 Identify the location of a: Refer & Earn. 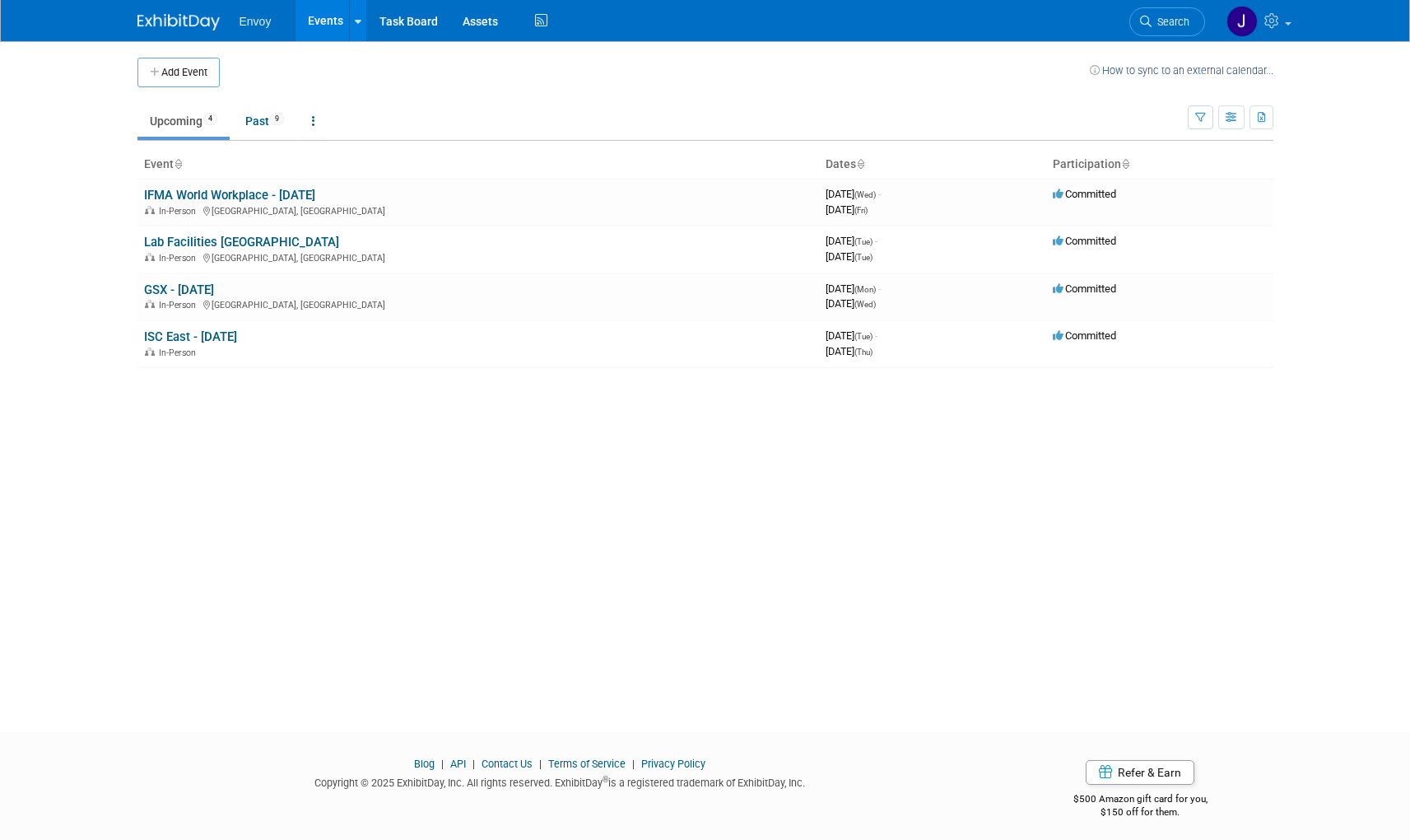
(1140, 772).